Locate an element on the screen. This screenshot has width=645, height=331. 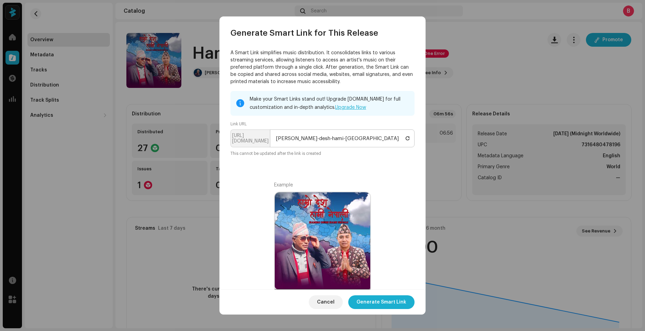
button: Cancel is located at coordinates (325, 302).